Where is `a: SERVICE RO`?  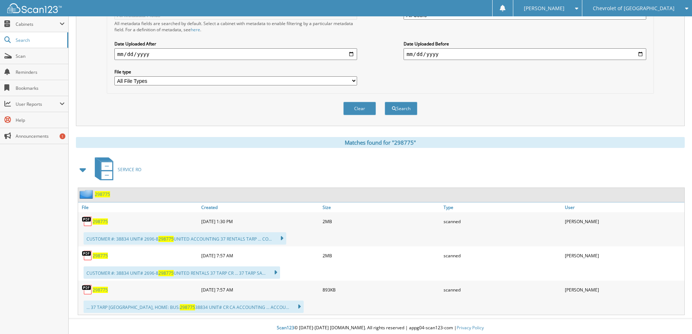 a: SERVICE RO is located at coordinates (116, 169).